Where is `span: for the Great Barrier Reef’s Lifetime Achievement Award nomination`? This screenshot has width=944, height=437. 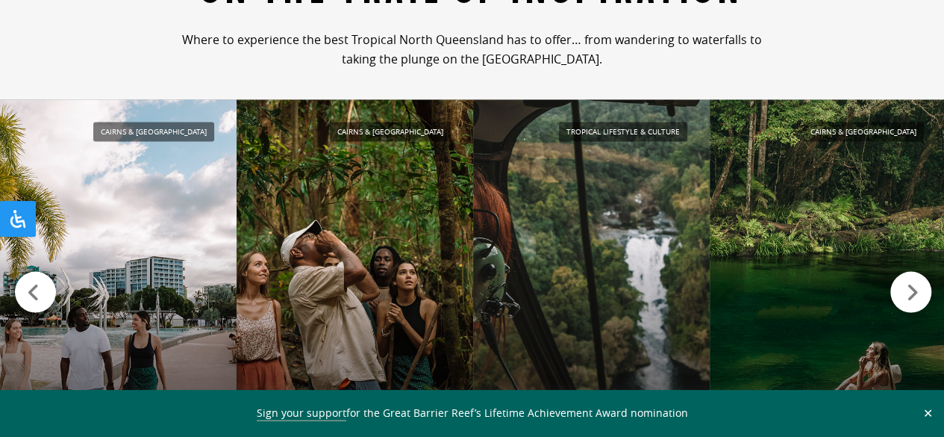 span: for the Great Barrier Reef’s Lifetime Achievement Award nomination is located at coordinates (473, 413).